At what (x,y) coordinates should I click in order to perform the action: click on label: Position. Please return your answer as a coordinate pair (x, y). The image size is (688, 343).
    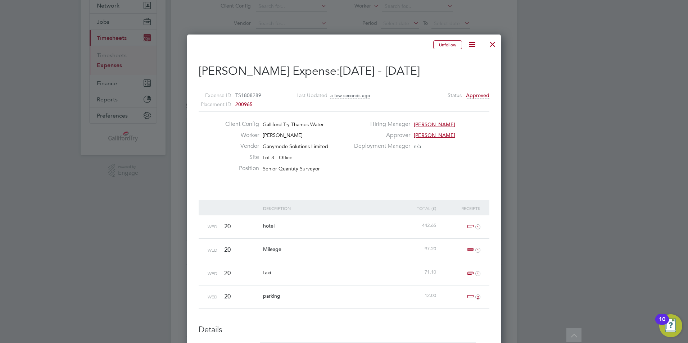
    Looking at the image, I should click on (239, 168).